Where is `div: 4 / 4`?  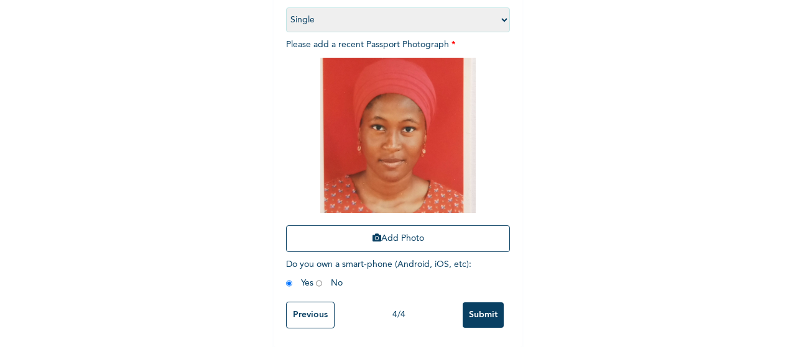
div: 4 / 4 is located at coordinates (398, 315).